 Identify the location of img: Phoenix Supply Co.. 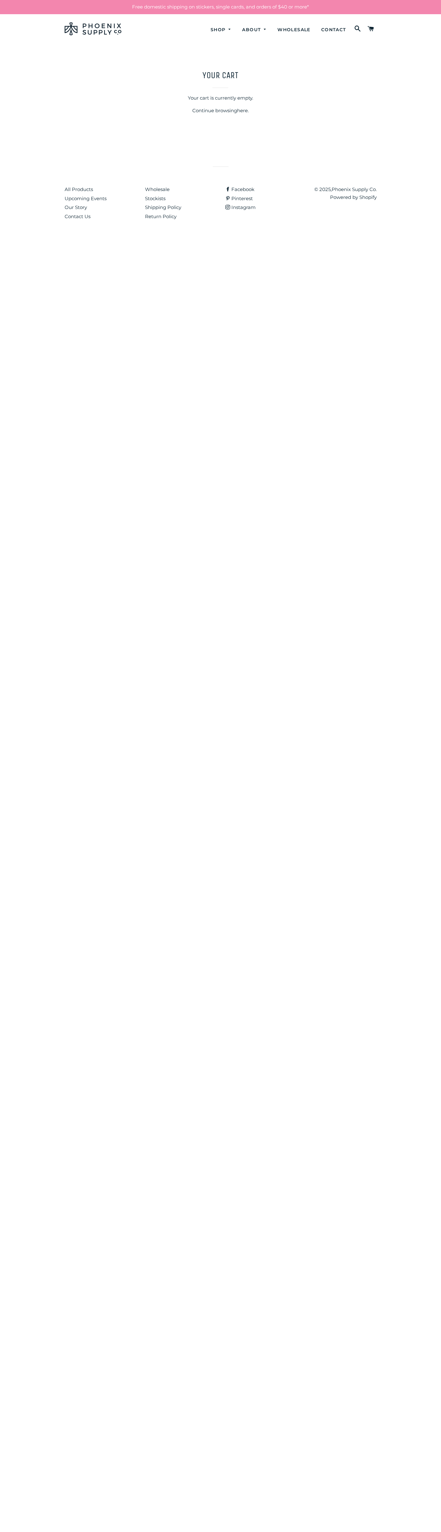
(93, 29).